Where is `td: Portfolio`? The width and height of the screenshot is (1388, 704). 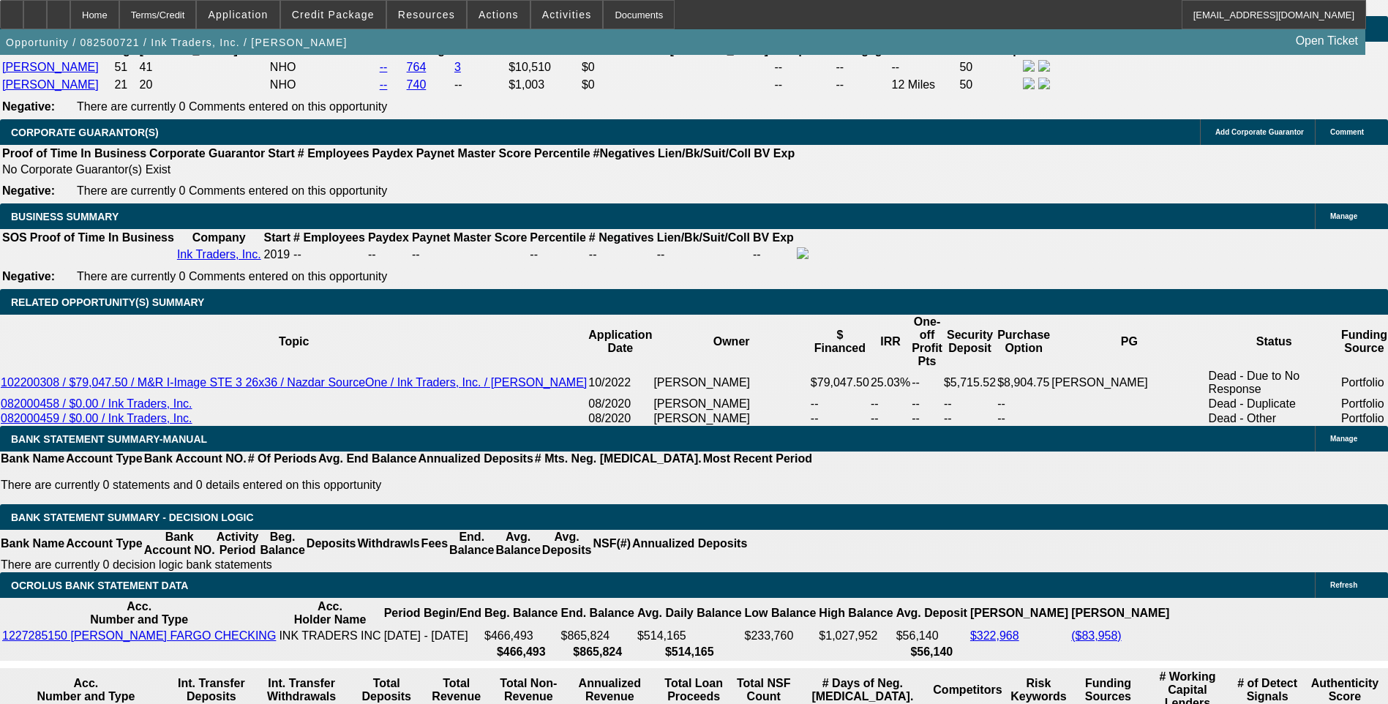
td: Portfolio is located at coordinates (1364, 419).